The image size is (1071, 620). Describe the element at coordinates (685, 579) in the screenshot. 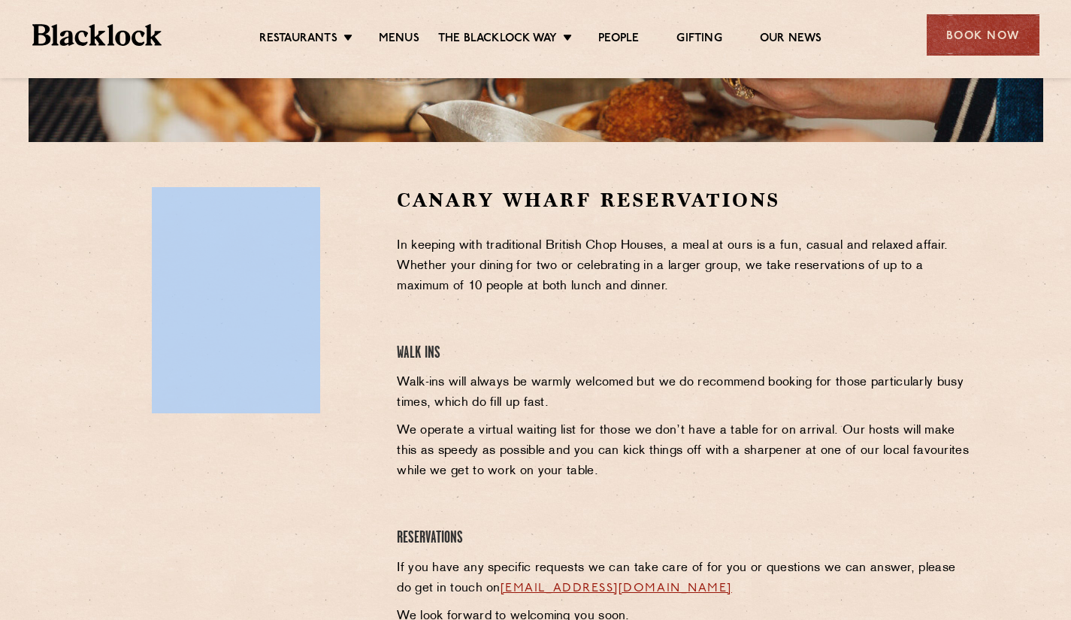

I see `p: If you have any specific requests we can take care of for you or questions we can answer, please ...` at that location.